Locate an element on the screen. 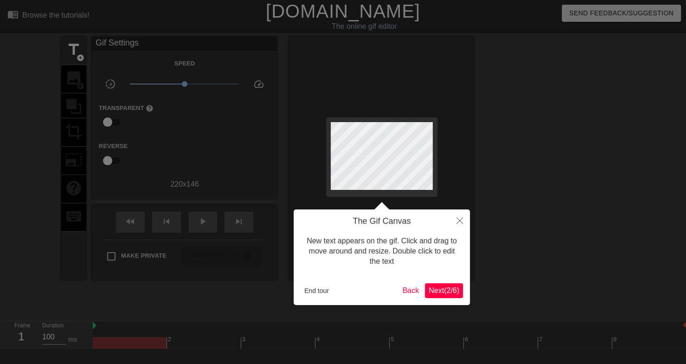 This screenshot has height=364, width=686. button: Back is located at coordinates (411, 291).